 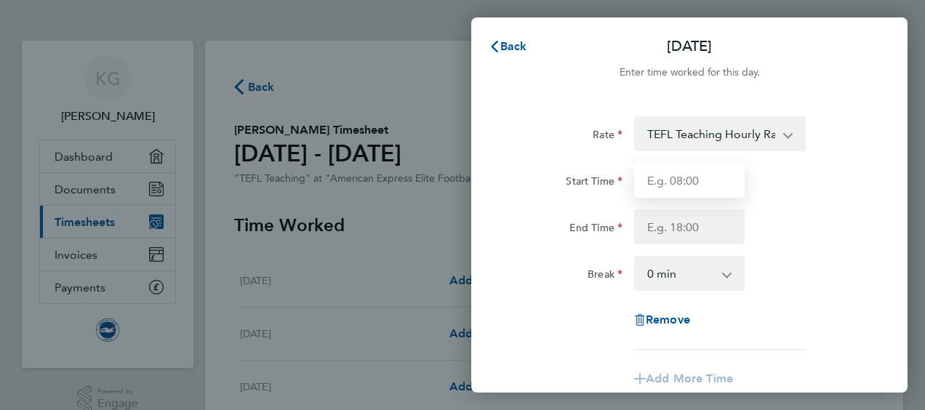 I want to click on button: Remove, so click(x=662, y=320).